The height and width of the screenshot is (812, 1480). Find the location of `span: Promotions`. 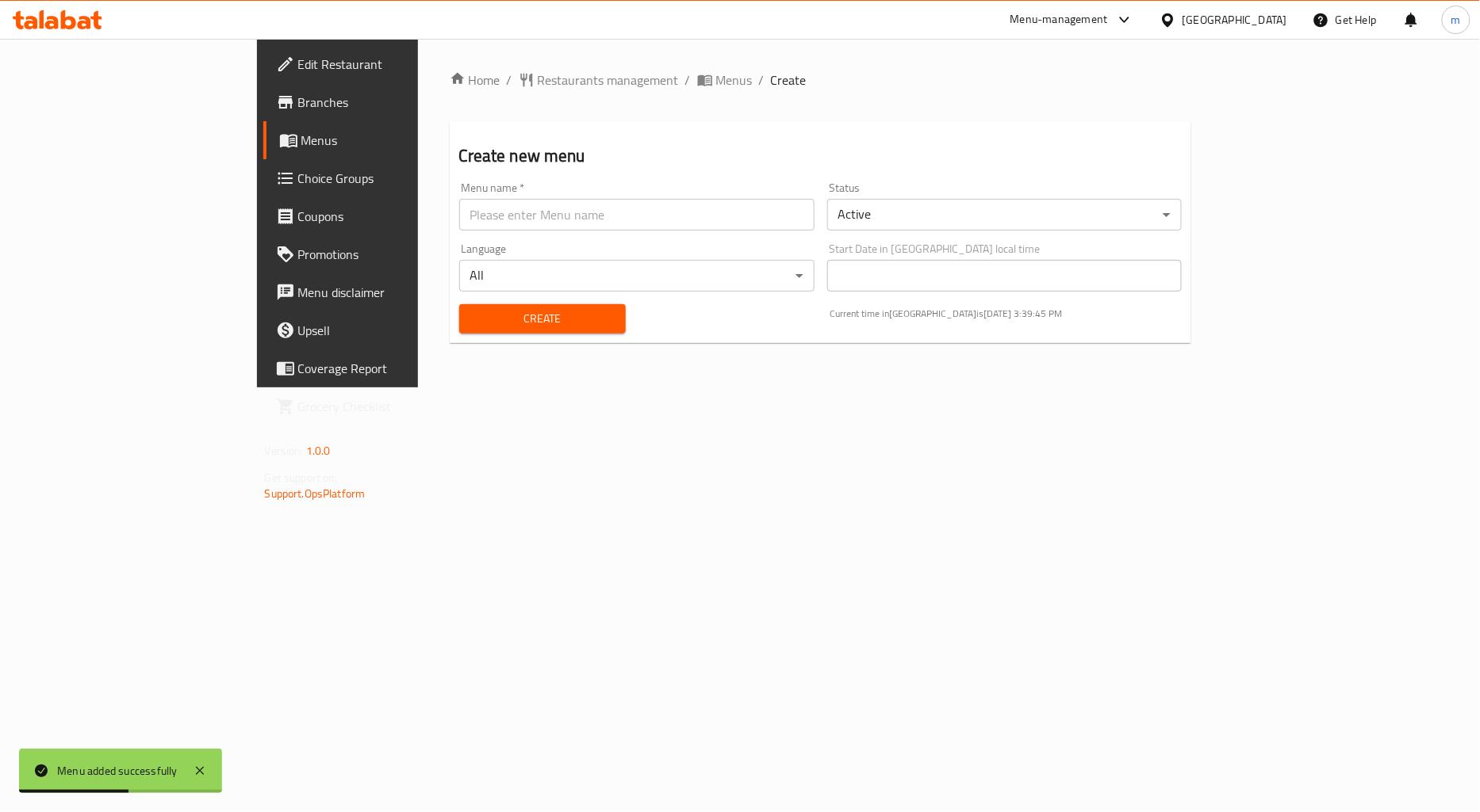

span: Promotions is located at coordinates (395, 255).